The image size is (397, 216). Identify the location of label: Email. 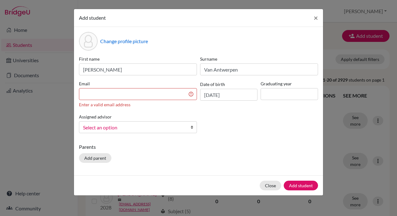
(138, 83).